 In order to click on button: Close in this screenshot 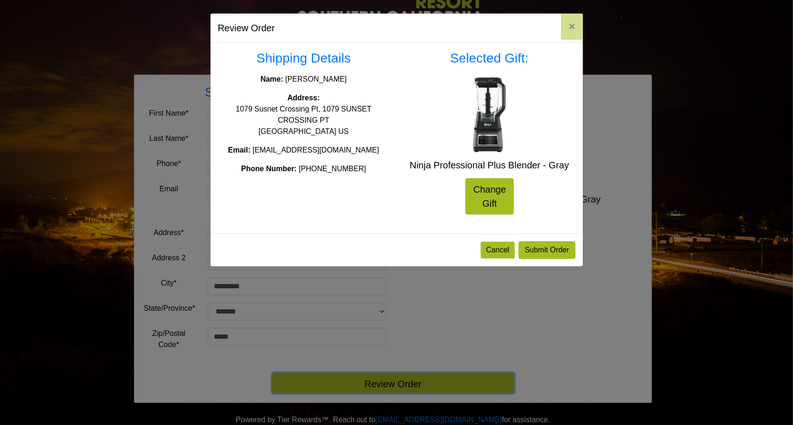, I will do `click(571, 27)`.